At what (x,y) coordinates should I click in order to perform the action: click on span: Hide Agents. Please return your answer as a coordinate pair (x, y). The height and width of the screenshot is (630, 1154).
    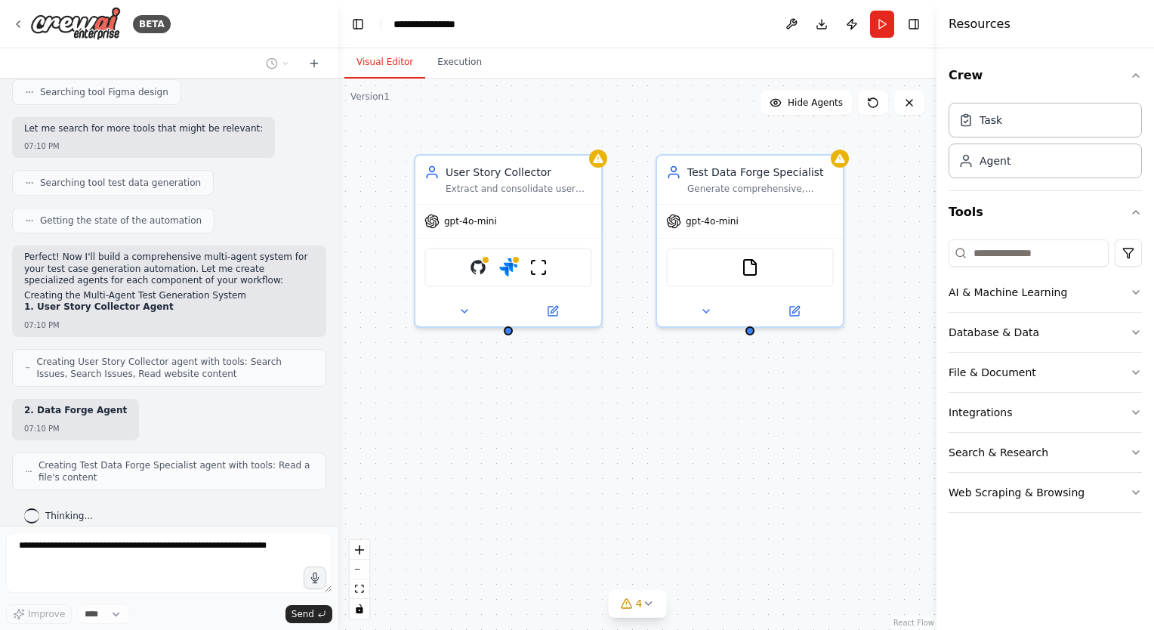
    Looking at the image, I should click on (815, 103).